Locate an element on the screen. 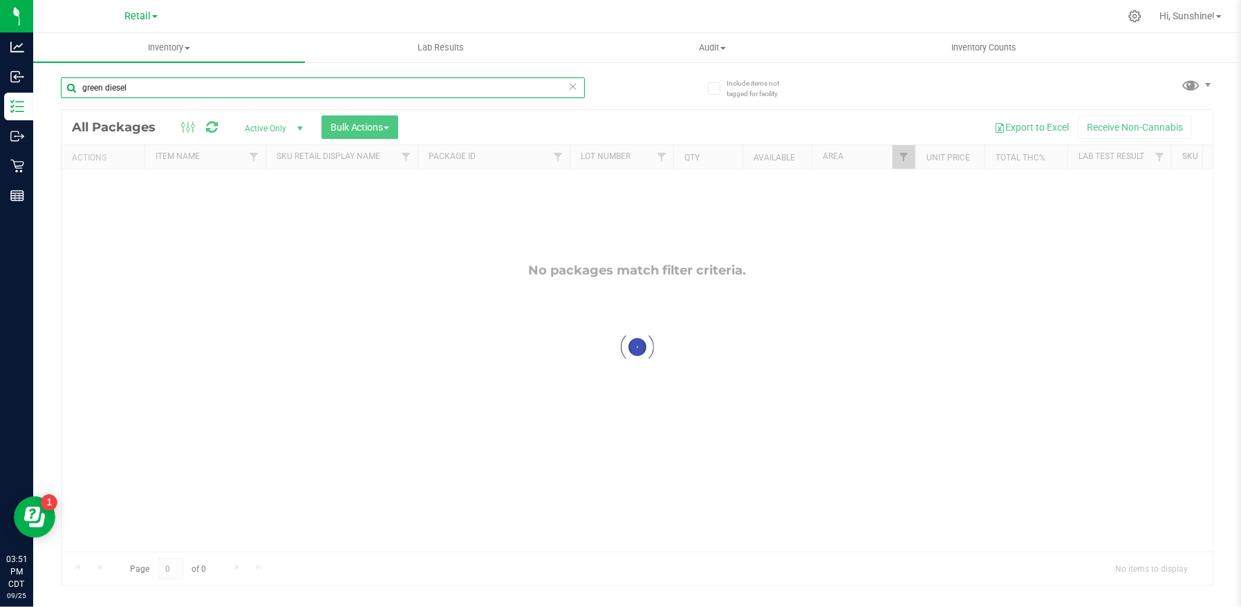 The height and width of the screenshot is (607, 1241). inline-svg: Inventory is located at coordinates (17, 107).